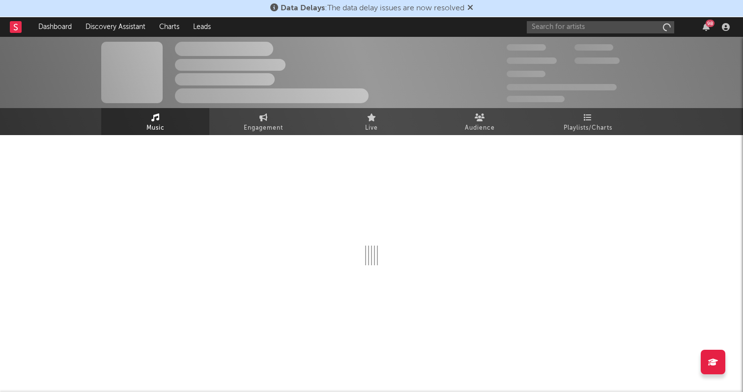 Image resolution: width=743 pixels, height=392 pixels. What do you see at coordinates (303, 8) in the screenshot?
I see `span: Data Delays` at bounding box center [303, 8].